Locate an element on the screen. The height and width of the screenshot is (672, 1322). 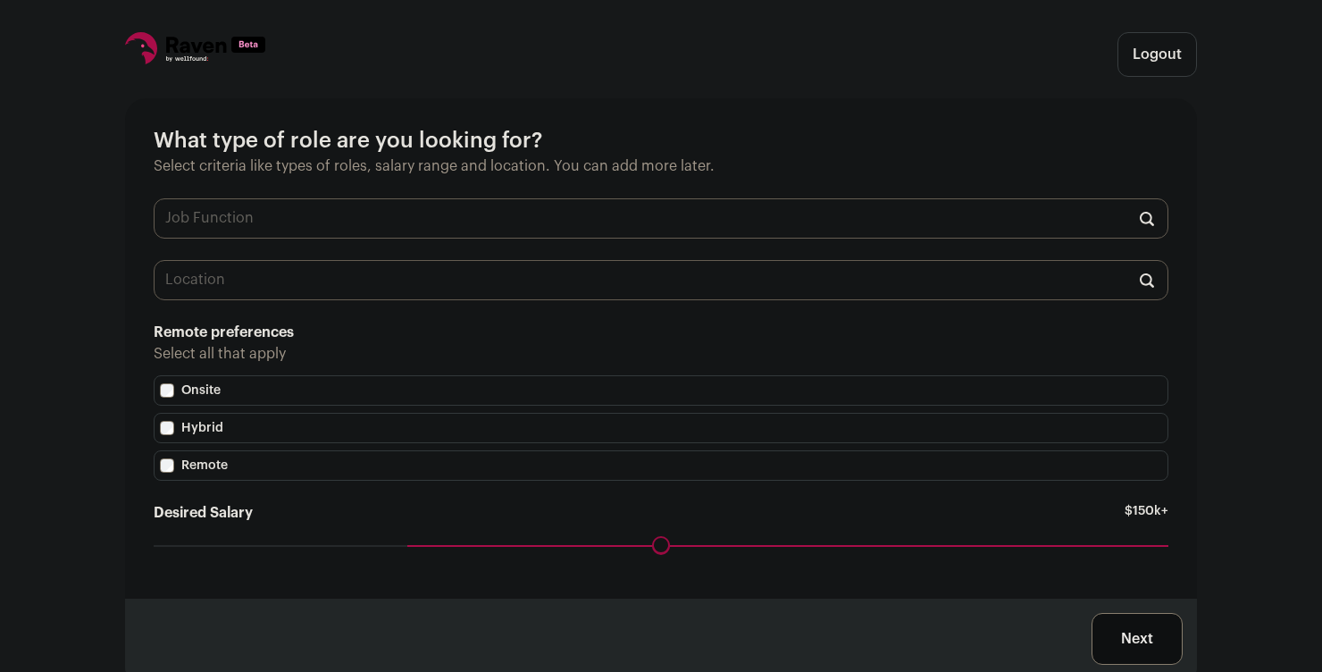
button: Next is located at coordinates (1137, 639).